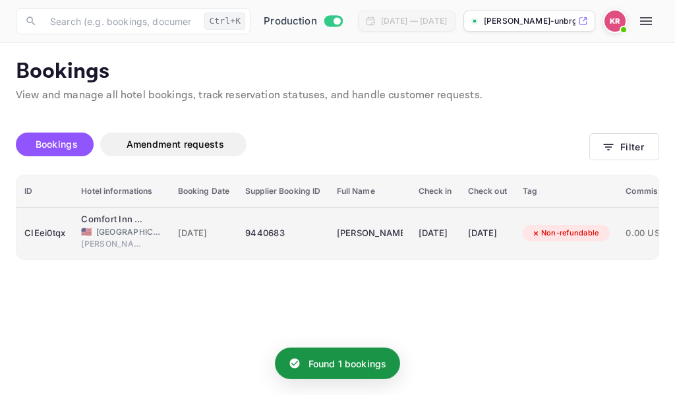  I want to click on div: Non-refundable, so click(565, 233).